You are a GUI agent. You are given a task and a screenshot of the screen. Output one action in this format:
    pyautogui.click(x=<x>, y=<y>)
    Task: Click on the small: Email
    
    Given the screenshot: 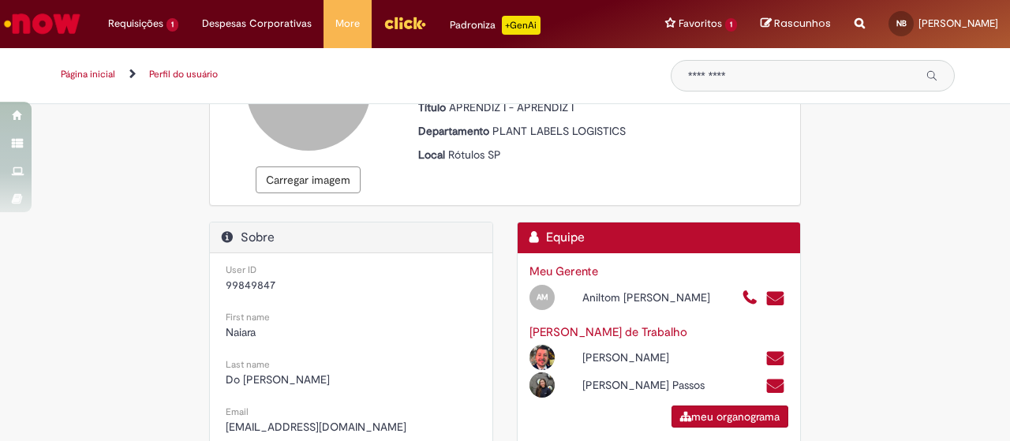 What is the action you would take?
    pyautogui.click(x=237, y=412)
    